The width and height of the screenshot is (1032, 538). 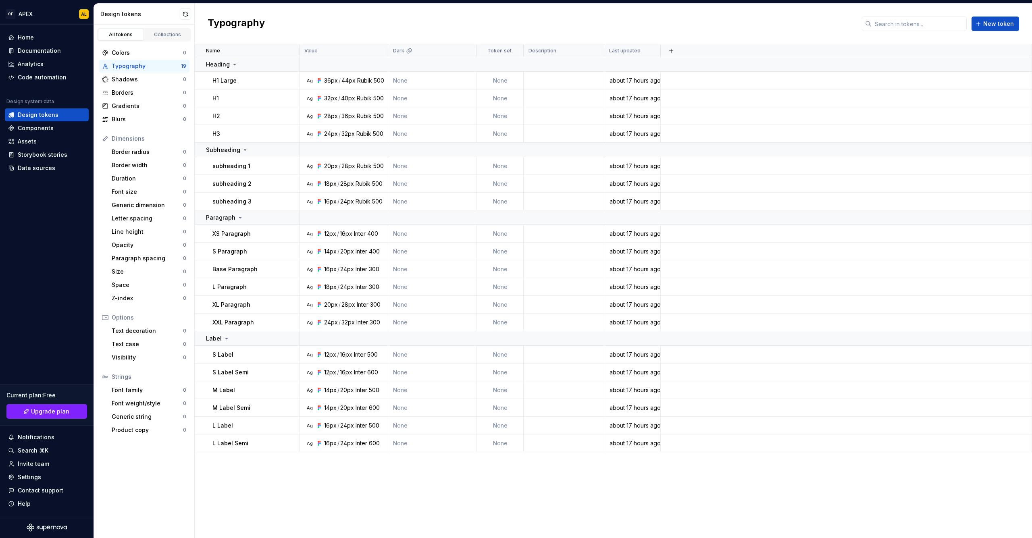 What do you see at coordinates (30, 102) in the screenshot?
I see `div: Design system data` at bounding box center [30, 102].